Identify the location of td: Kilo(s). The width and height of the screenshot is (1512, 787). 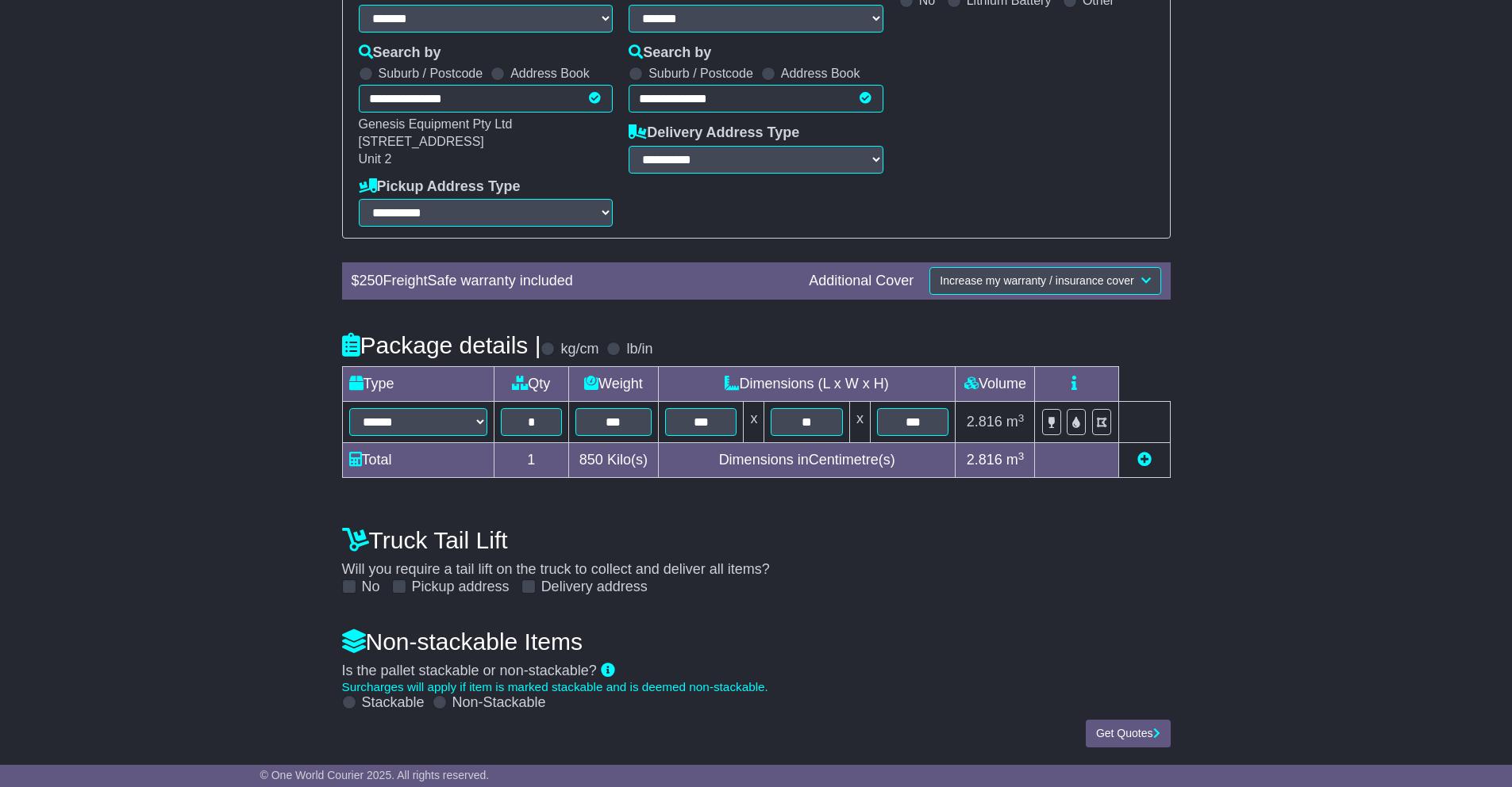
(612, 461).